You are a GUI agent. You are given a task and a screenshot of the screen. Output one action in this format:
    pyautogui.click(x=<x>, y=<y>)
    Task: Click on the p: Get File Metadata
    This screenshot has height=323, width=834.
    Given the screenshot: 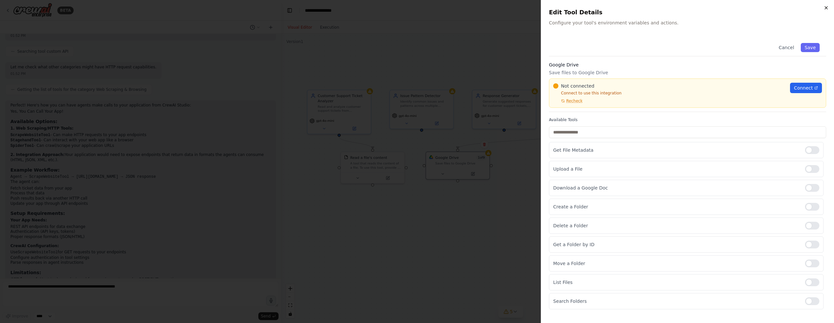 What is the action you would take?
    pyautogui.click(x=677, y=150)
    